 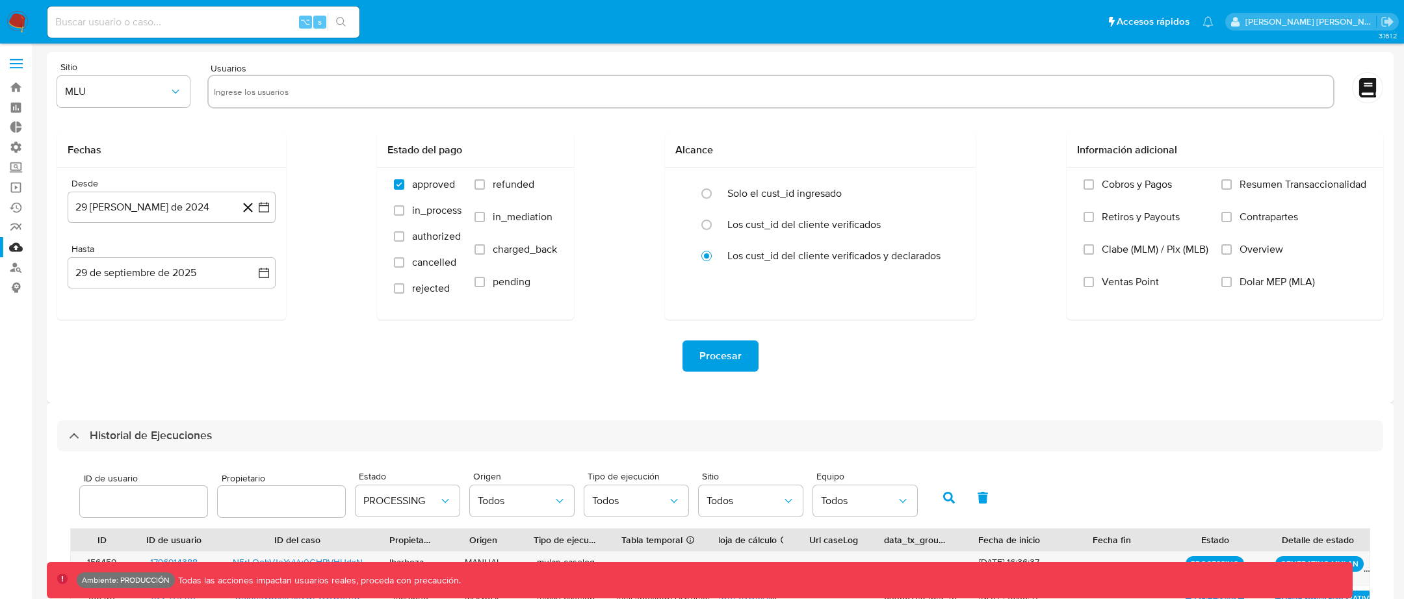 I want to click on a: Notificaciones, so click(x=1208, y=21).